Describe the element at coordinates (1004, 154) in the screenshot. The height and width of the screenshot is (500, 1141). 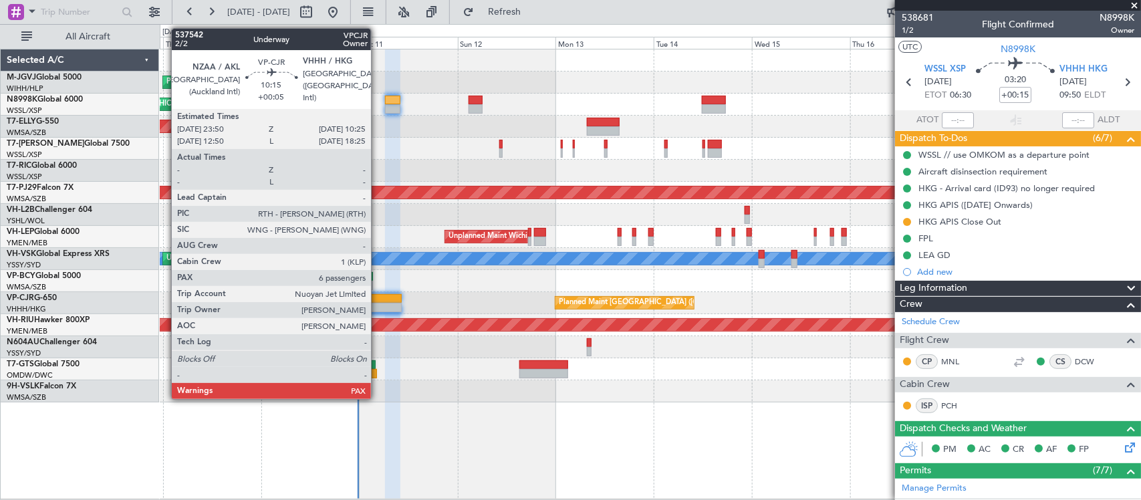
I see `div: WSSL // use OMKOM as a departure point` at that location.